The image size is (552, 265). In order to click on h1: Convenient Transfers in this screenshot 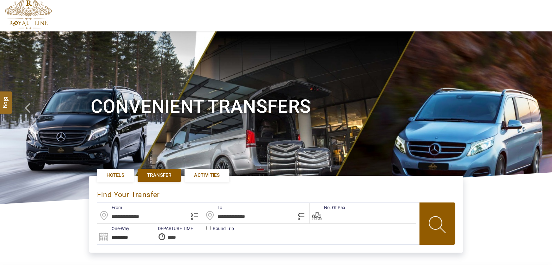, I will do `click(276, 106)`.